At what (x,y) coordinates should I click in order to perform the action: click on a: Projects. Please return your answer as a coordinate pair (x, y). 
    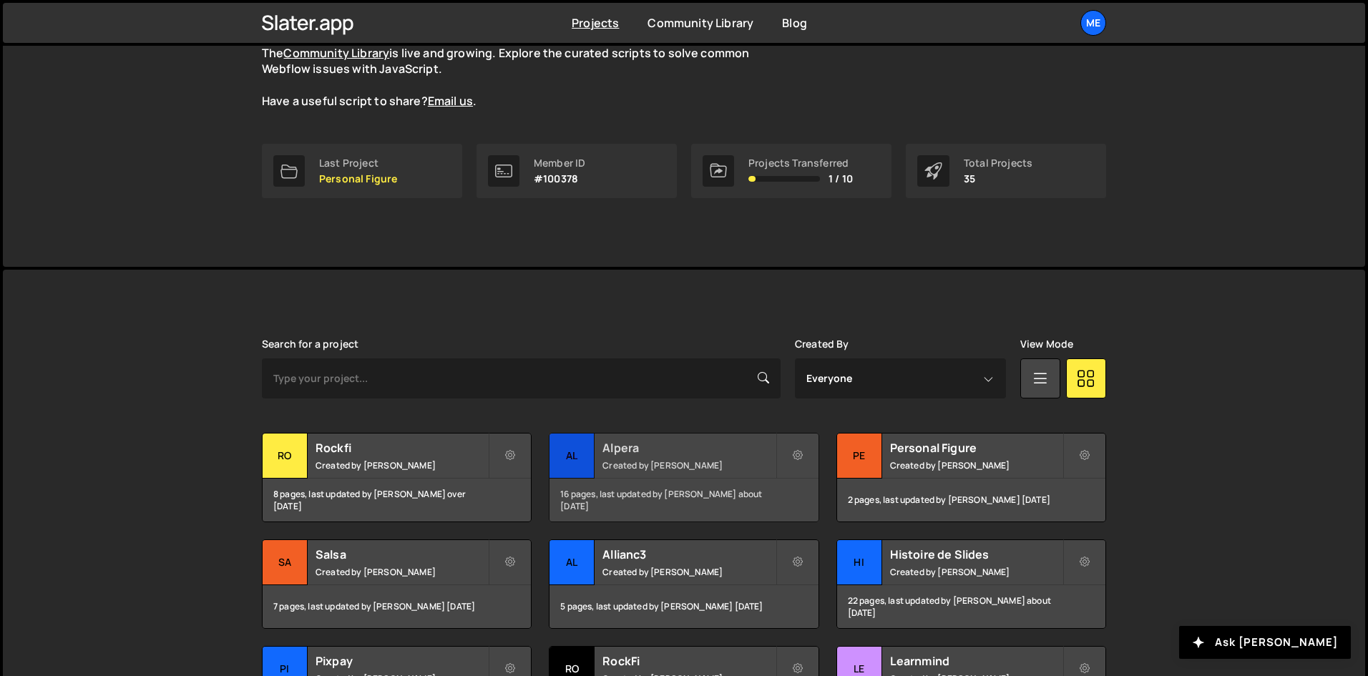
    Looking at the image, I should click on (595, 23).